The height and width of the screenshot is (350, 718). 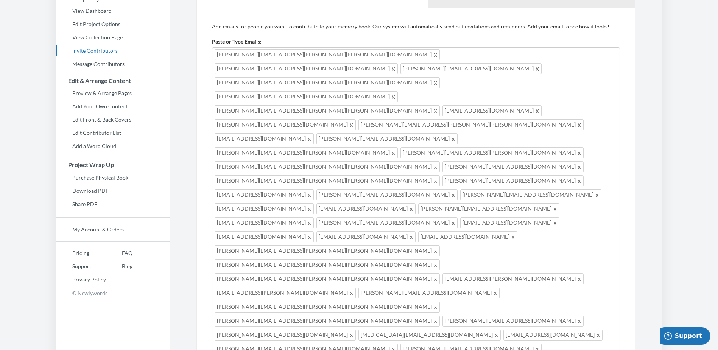 I want to click on a: Edit Project Options, so click(x=113, y=24).